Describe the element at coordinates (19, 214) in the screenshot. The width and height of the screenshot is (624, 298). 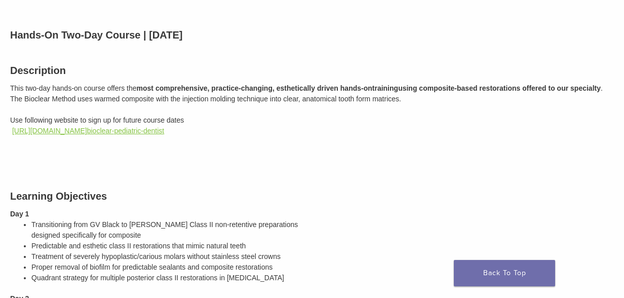
I see `b: Day 1` at that location.